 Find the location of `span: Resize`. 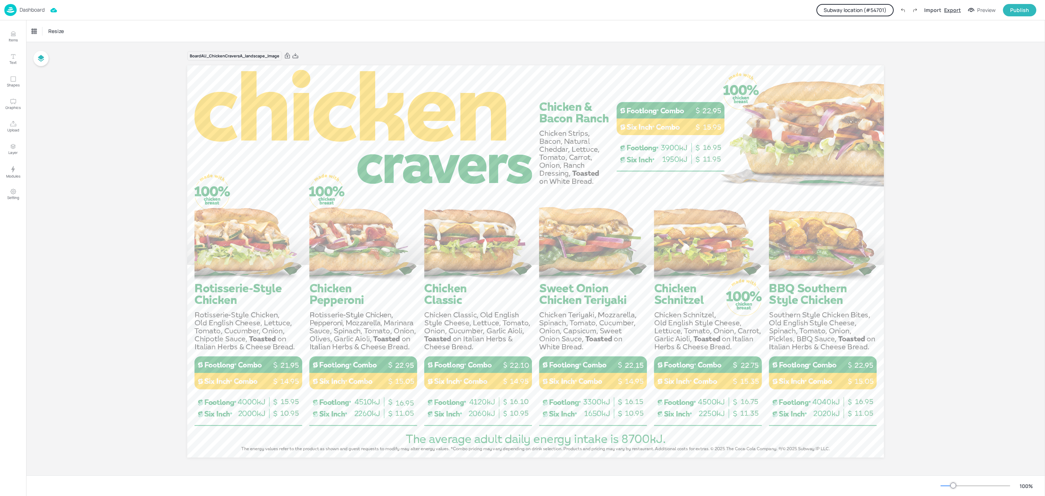

span: Resize is located at coordinates (56, 31).